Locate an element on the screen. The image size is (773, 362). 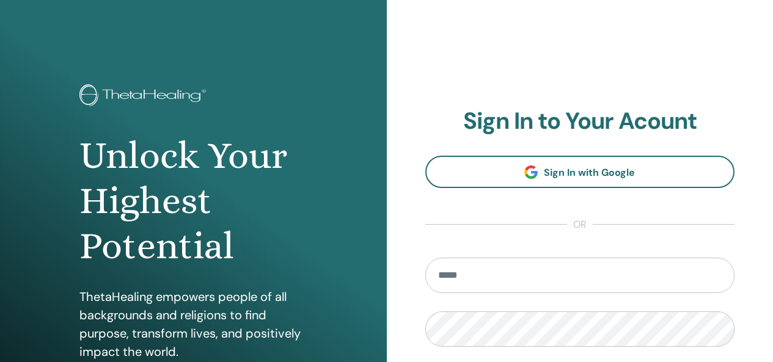
p: ThetaHealing empowers people of all backgrounds and religions to find purpose, transform lives, a... is located at coordinates (193, 324).